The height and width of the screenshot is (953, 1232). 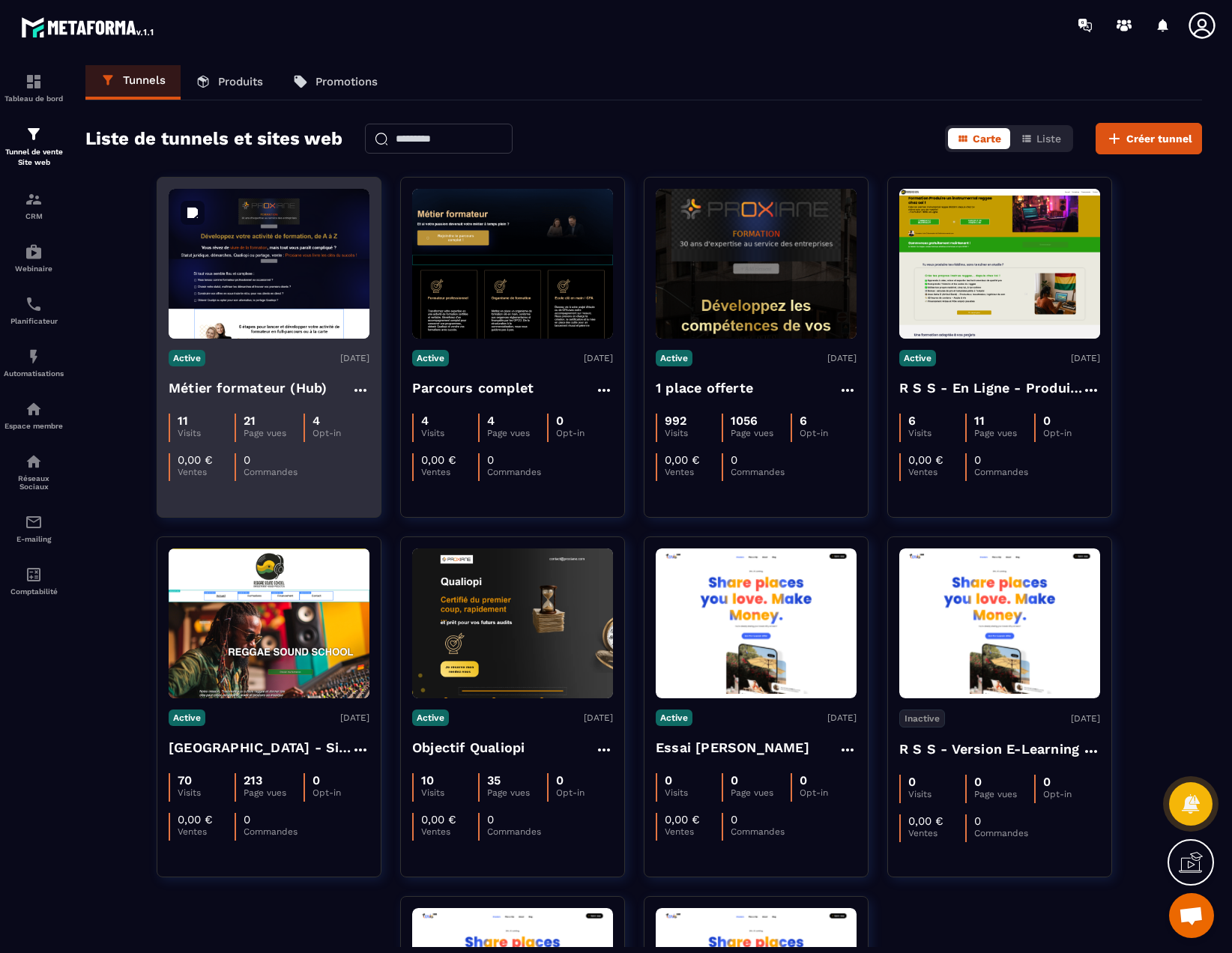 What do you see at coordinates (1149, 139) in the screenshot?
I see `button: Créer tunnel` at bounding box center [1149, 139].